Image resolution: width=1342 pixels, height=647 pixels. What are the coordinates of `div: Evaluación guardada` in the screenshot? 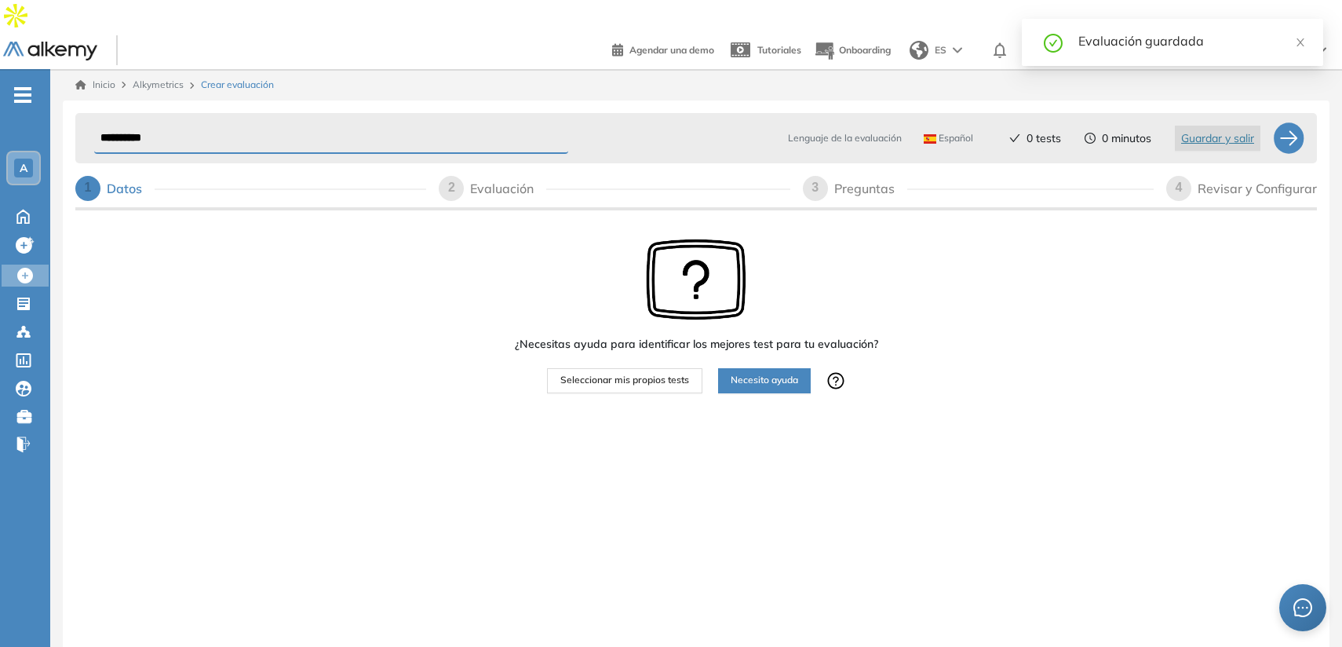 It's located at (1191, 41).